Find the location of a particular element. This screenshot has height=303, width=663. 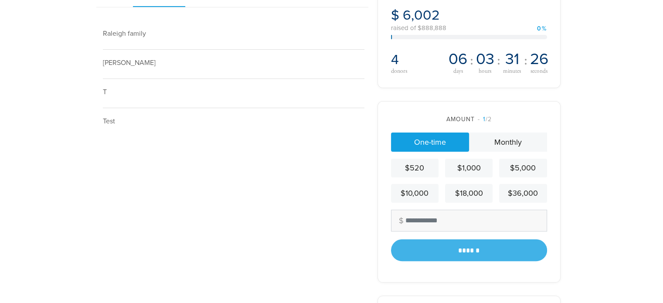

div: $1,000 is located at coordinates (468, 168).